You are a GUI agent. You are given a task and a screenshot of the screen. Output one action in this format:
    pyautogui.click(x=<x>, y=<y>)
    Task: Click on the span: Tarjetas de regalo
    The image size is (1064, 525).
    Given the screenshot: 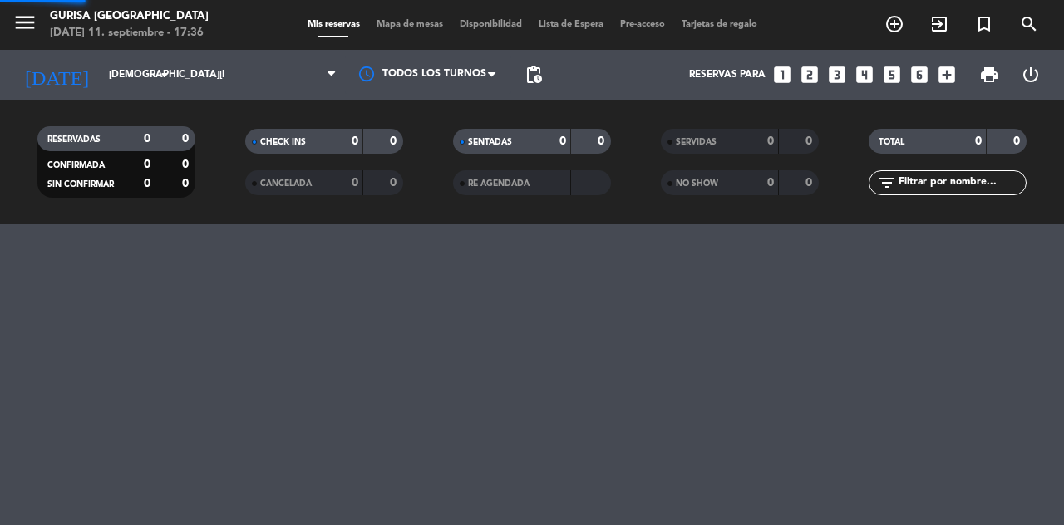 What is the action you would take?
    pyautogui.click(x=719, y=24)
    